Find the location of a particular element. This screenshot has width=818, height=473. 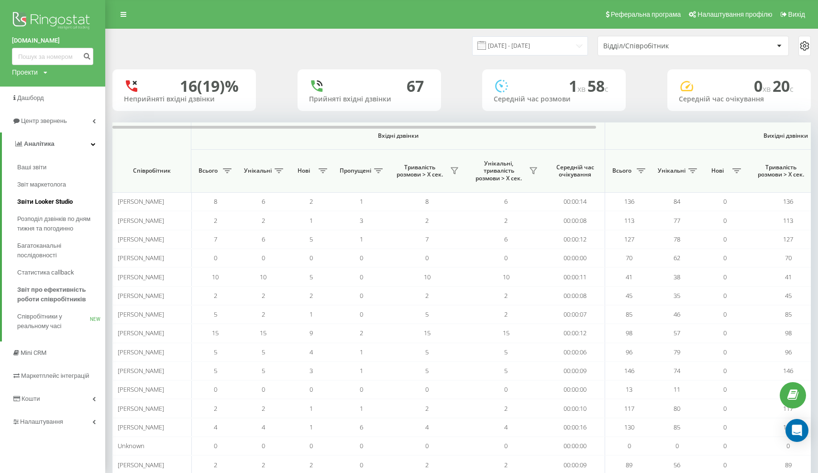

span: Mini CRM is located at coordinates (33, 352).